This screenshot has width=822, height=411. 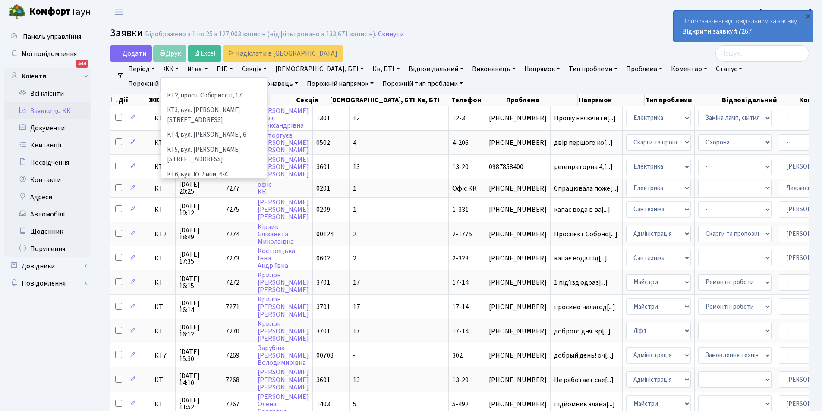 I want to click on span: 7274, so click(x=232, y=234).